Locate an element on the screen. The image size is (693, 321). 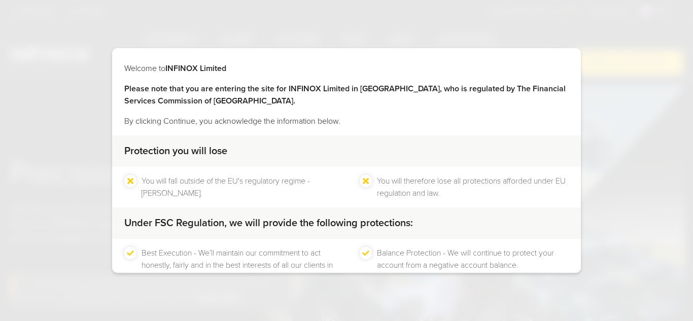
strong: Protection you will lose is located at coordinates (176, 151).